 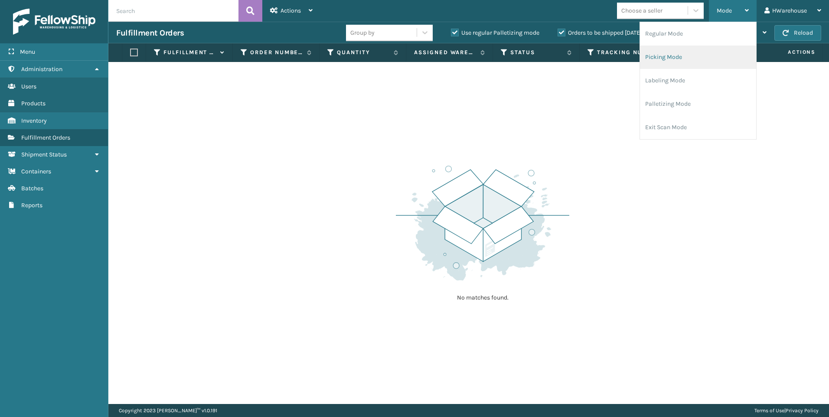 What do you see at coordinates (362, 33) in the screenshot?
I see `div: Group by` at bounding box center [362, 33].